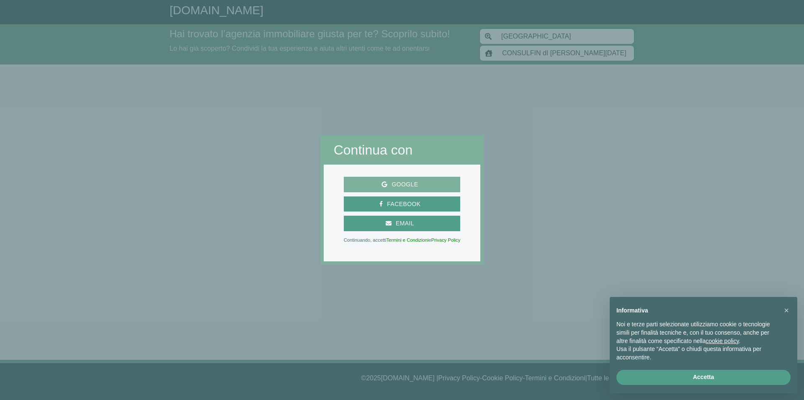  Describe the element at coordinates (402, 240) in the screenshot. I see `p: Continuando, accetti e` at that location.